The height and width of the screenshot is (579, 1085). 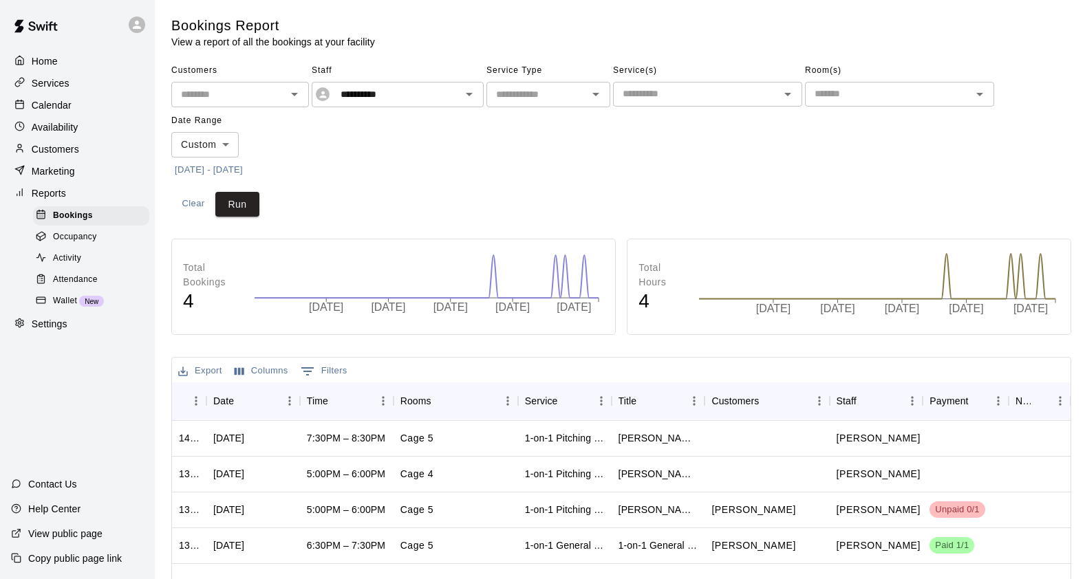 What do you see at coordinates (231, 121) in the screenshot?
I see `span: Date Range` at bounding box center [231, 121].